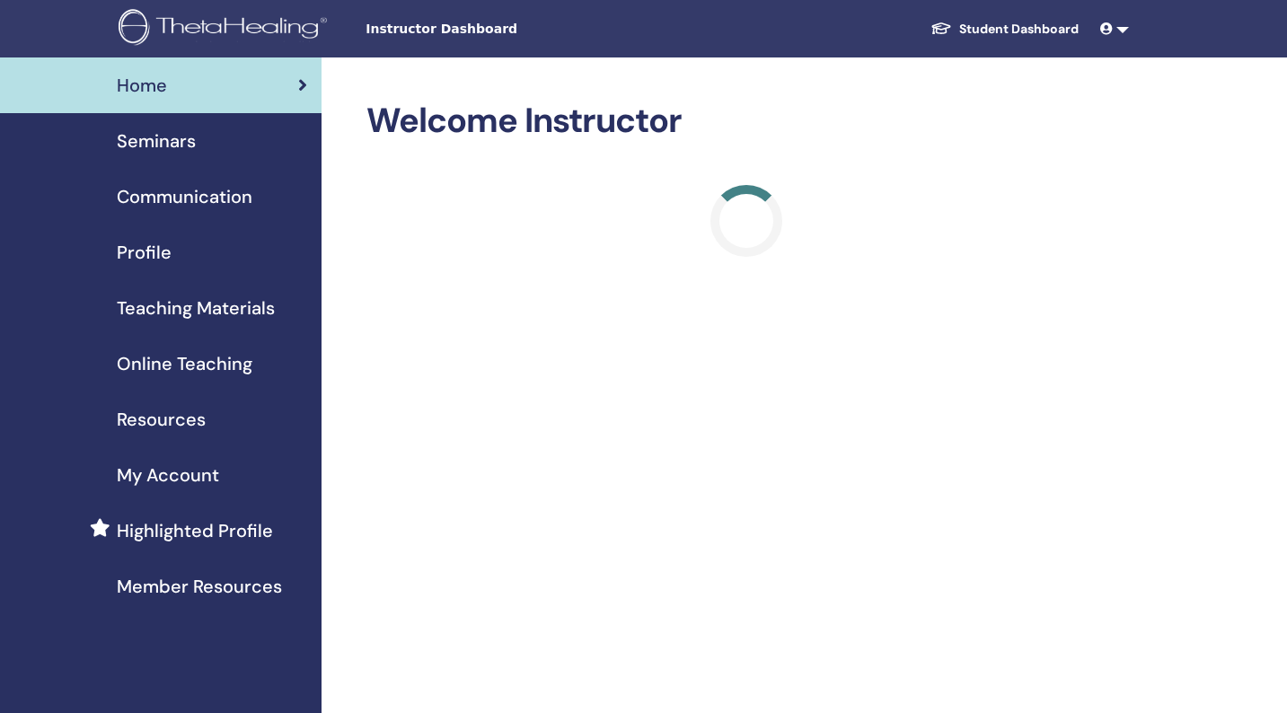  What do you see at coordinates (941, 28) in the screenshot?
I see `img: graduation-cap-white.svg` at bounding box center [941, 28].